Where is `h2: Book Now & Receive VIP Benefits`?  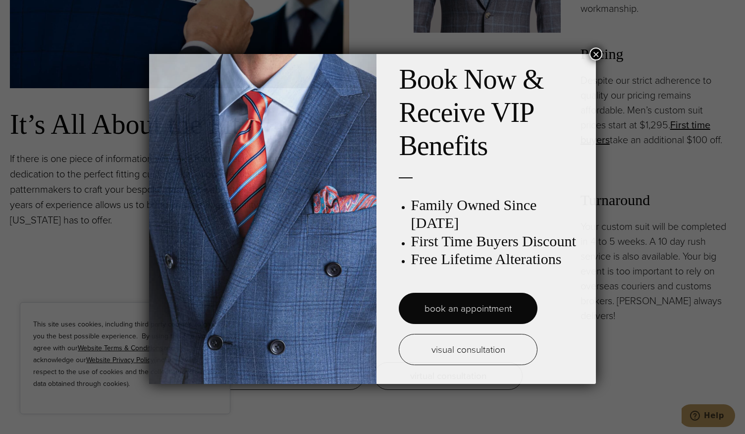
h2: Book Now & Receive VIP Benefits is located at coordinates (492, 113).